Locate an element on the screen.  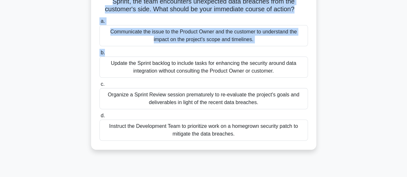
div: Organize a Sprint Review session prematurely to re-evaluate the project's goals and deliverables ... is located at coordinates (204, 99).